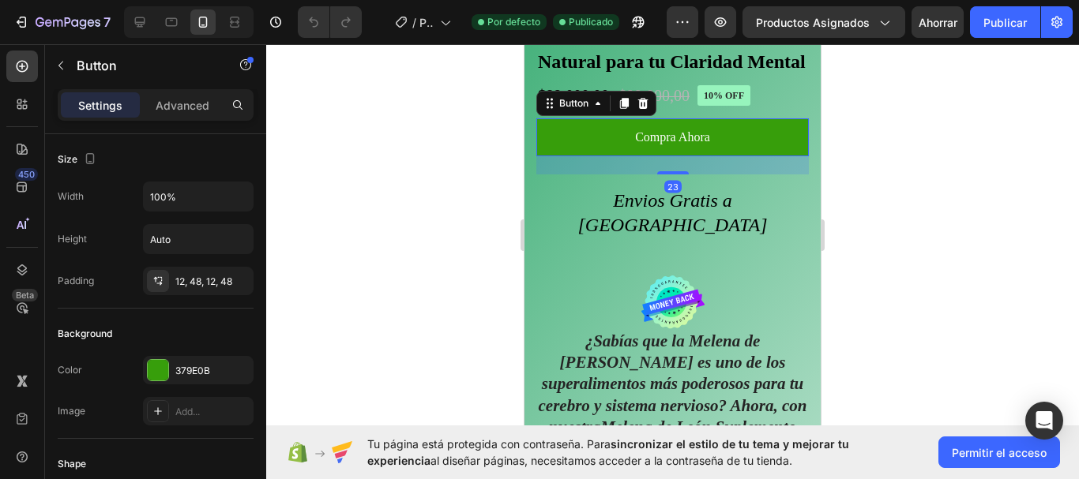 The image size is (1079, 479). What do you see at coordinates (129, 51) in the screenshot?
I see `div: $99.000,00` at bounding box center [129, 51].